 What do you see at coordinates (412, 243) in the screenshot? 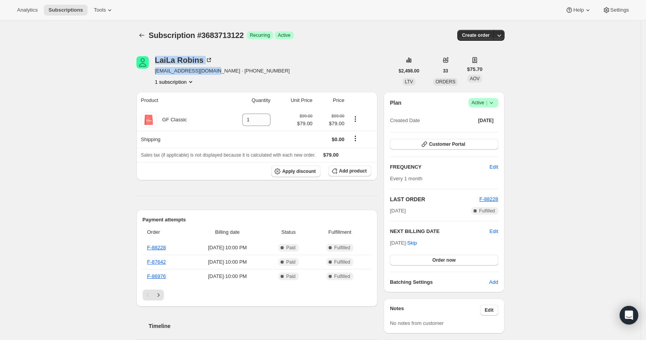
I see `button: Skip` at bounding box center [412, 243].